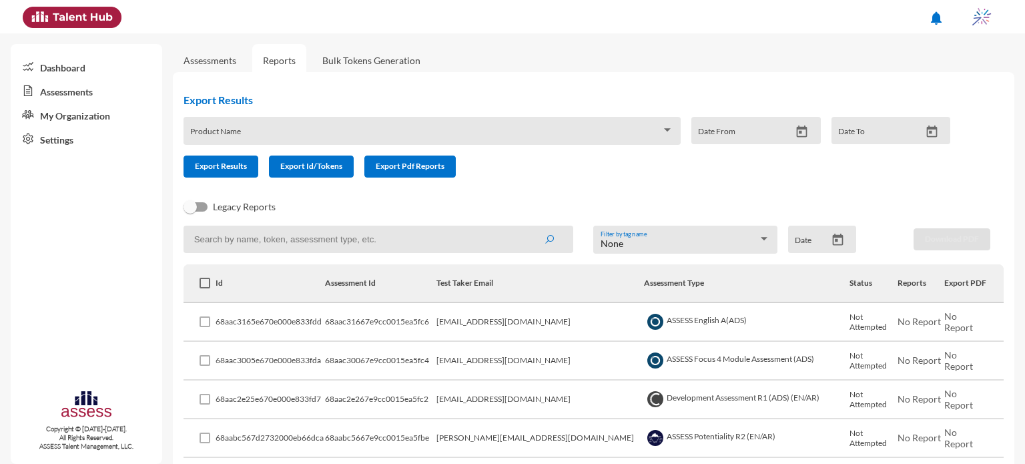 Image resolution: width=1025 pixels, height=464 pixels. I want to click on th: Test Taker Email, so click(540, 283).